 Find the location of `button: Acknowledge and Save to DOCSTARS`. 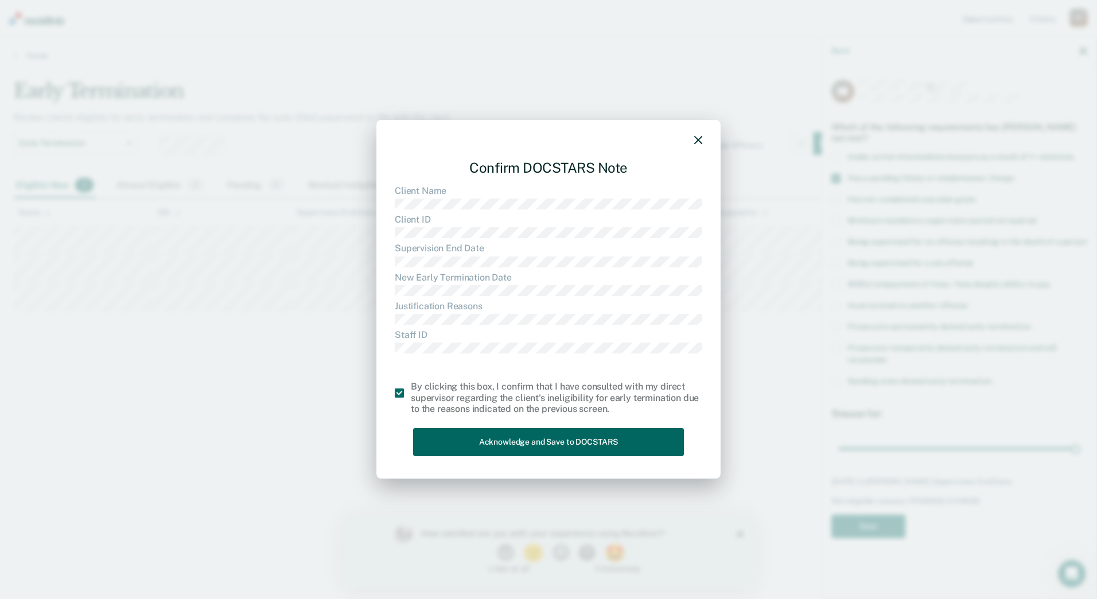

button: Acknowledge and Save to DOCSTARS is located at coordinates (549, 442).